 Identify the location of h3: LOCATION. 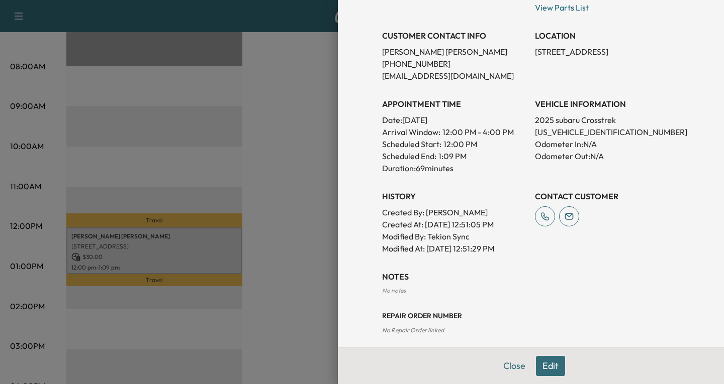
(607, 36).